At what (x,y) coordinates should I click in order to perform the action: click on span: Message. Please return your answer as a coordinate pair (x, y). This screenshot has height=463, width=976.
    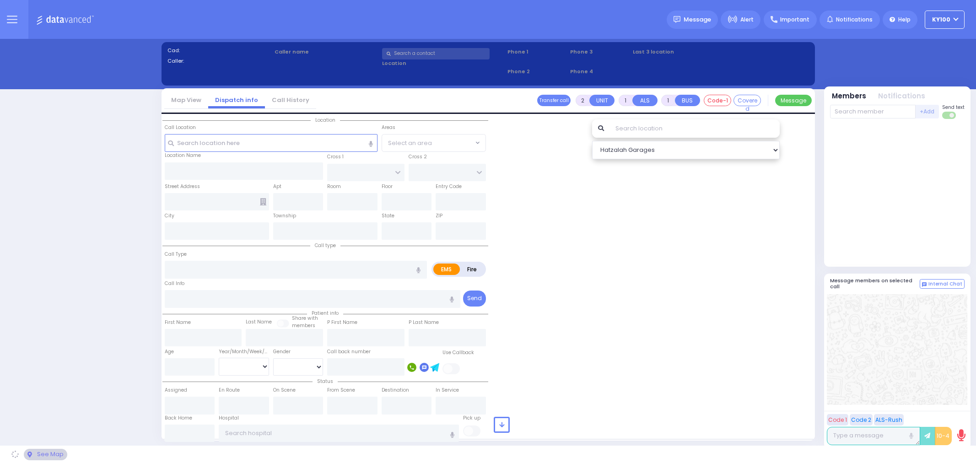
    Looking at the image, I should click on (698, 20).